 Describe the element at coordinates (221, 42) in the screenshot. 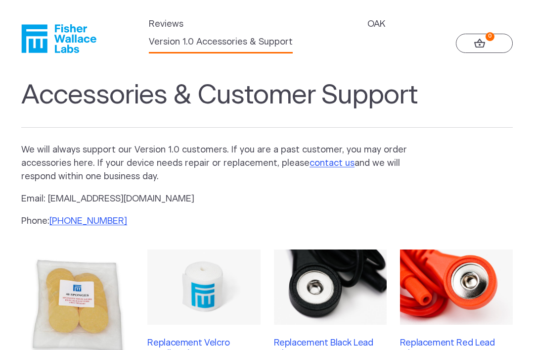

I see `a: Version 1.0 Accessories & Support` at that location.